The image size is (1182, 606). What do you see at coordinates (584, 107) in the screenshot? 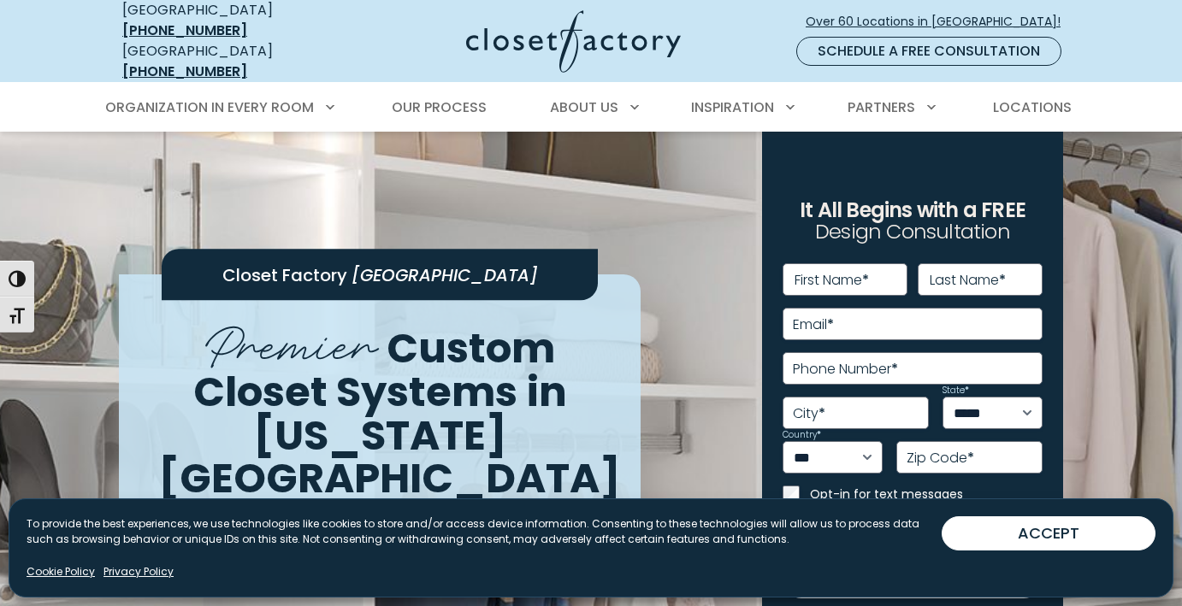
I see `span: About Us` at bounding box center [584, 107].